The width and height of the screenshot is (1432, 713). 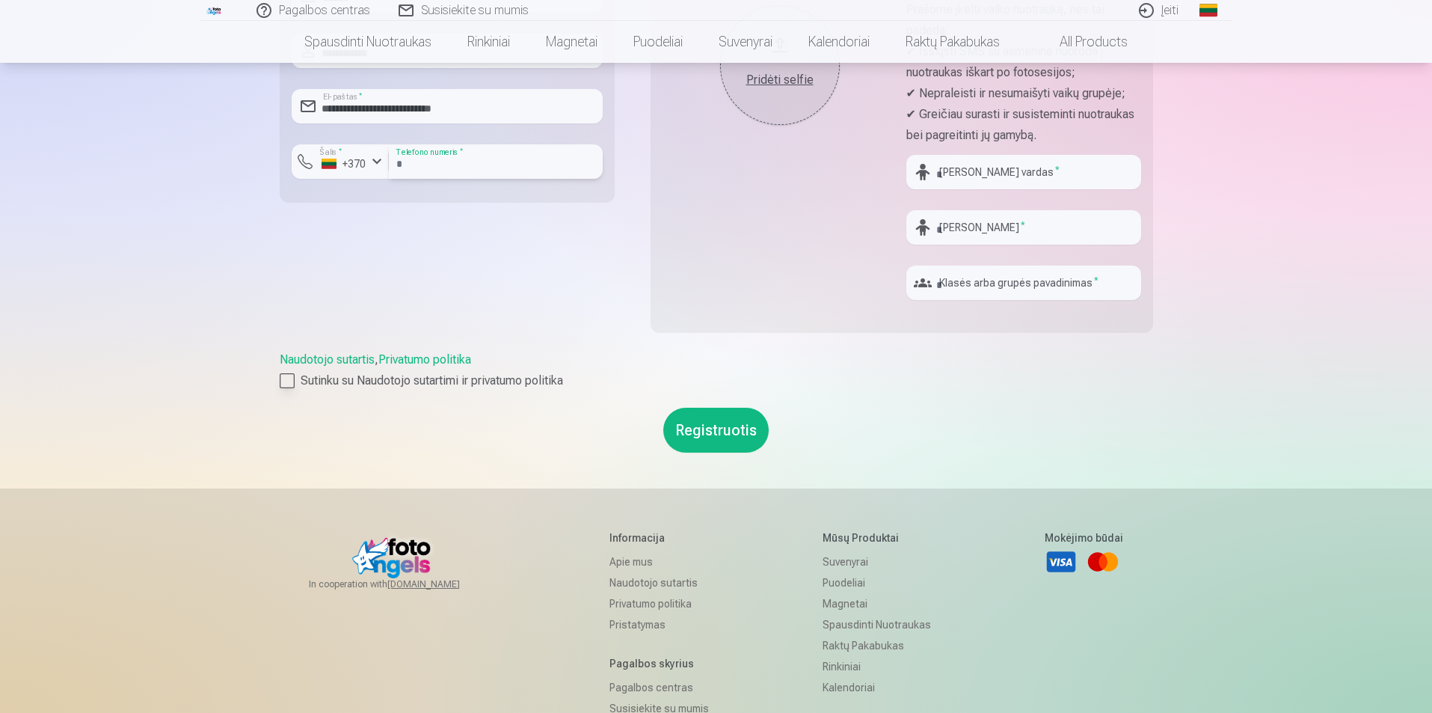 What do you see at coordinates (659, 538) in the screenshot?
I see `h5: Informacija` at bounding box center [659, 538].